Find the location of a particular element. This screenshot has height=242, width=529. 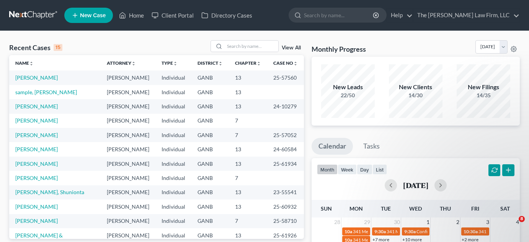

a: Districtunfold_more is located at coordinates (210, 63).